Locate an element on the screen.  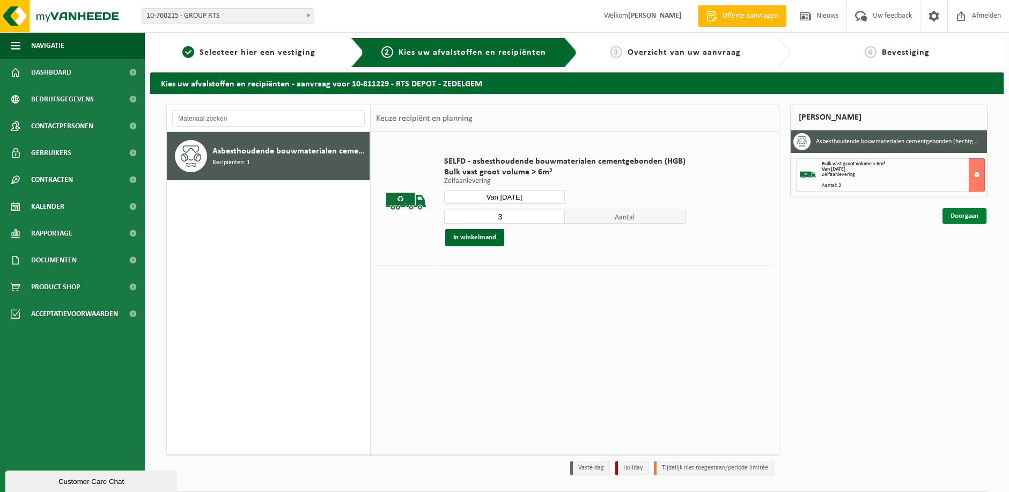
span: Bevestiging is located at coordinates (906, 53).